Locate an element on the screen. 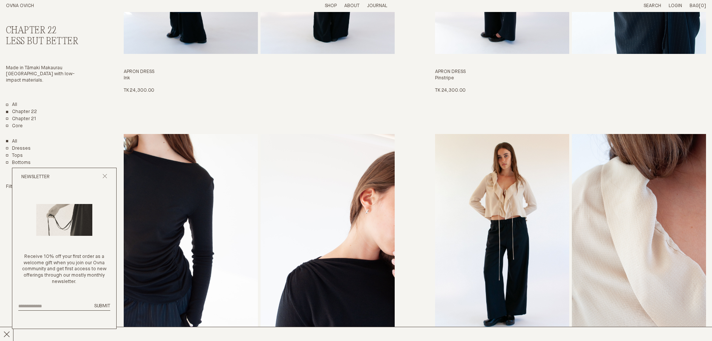 The image size is (712, 341). button: Close popup is located at coordinates (105, 177).